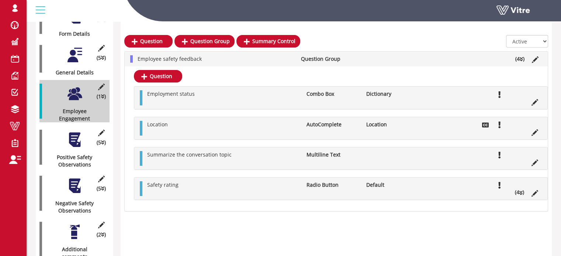 The image size is (561, 256). What do you see at coordinates (171, 94) in the screenshot?
I see `span: Employment status` at bounding box center [171, 94].